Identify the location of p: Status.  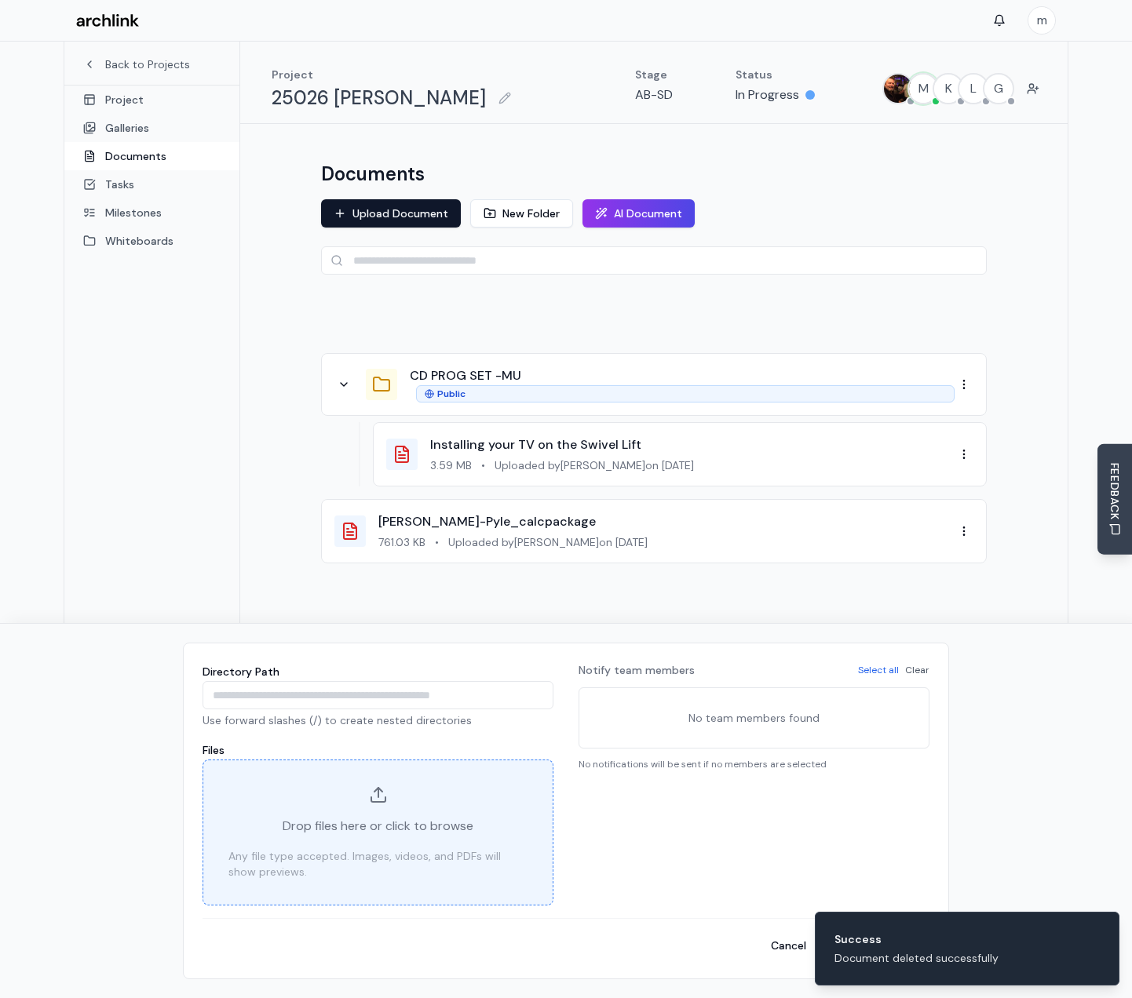
(775, 75).